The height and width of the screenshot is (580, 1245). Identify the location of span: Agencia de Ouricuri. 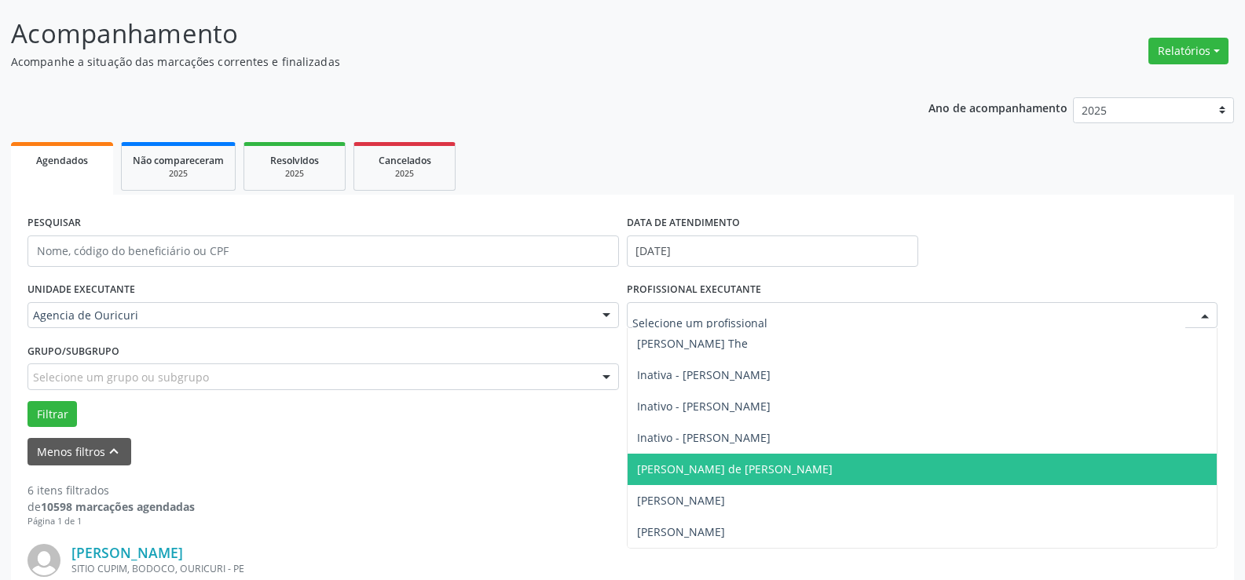
(309, 316).